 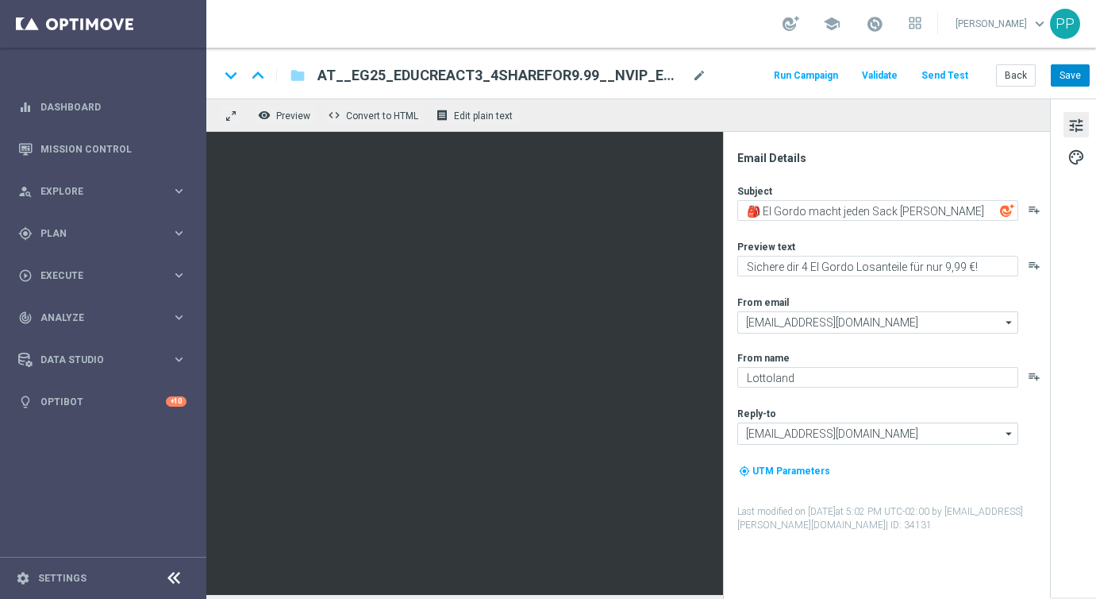 What do you see at coordinates (264, 115) in the screenshot?
I see `i: remove_red_eye` at bounding box center [264, 115].